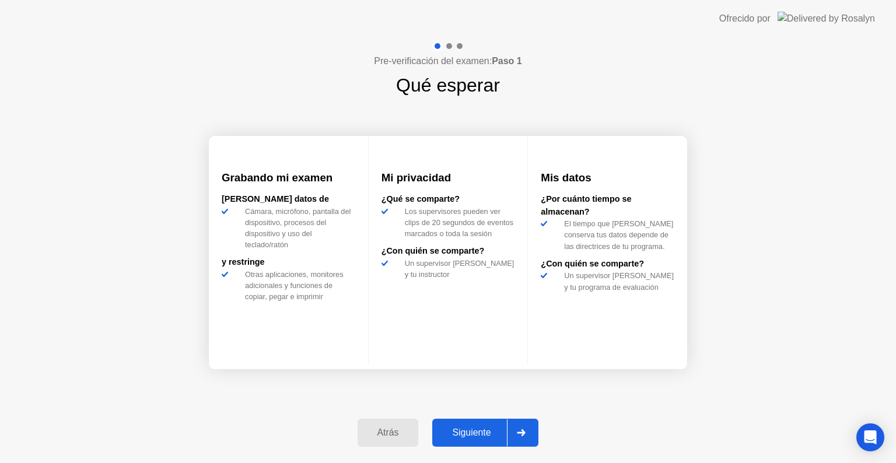  What do you see at coordinates (288, 263) in the screenshot?
I see `div: y restringe` at bounding box center [288, 263].